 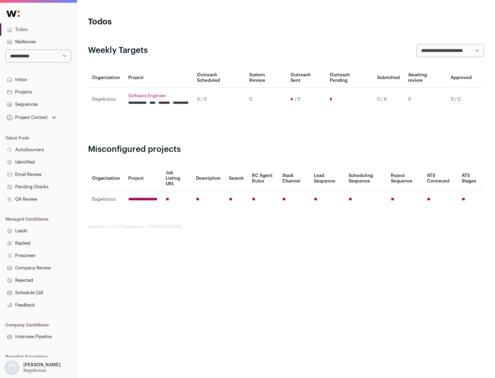 What do you see at coordinates (405, 178) in the screenshot?
I see `th: Reject Sequence` at bounding box center [405, 178].